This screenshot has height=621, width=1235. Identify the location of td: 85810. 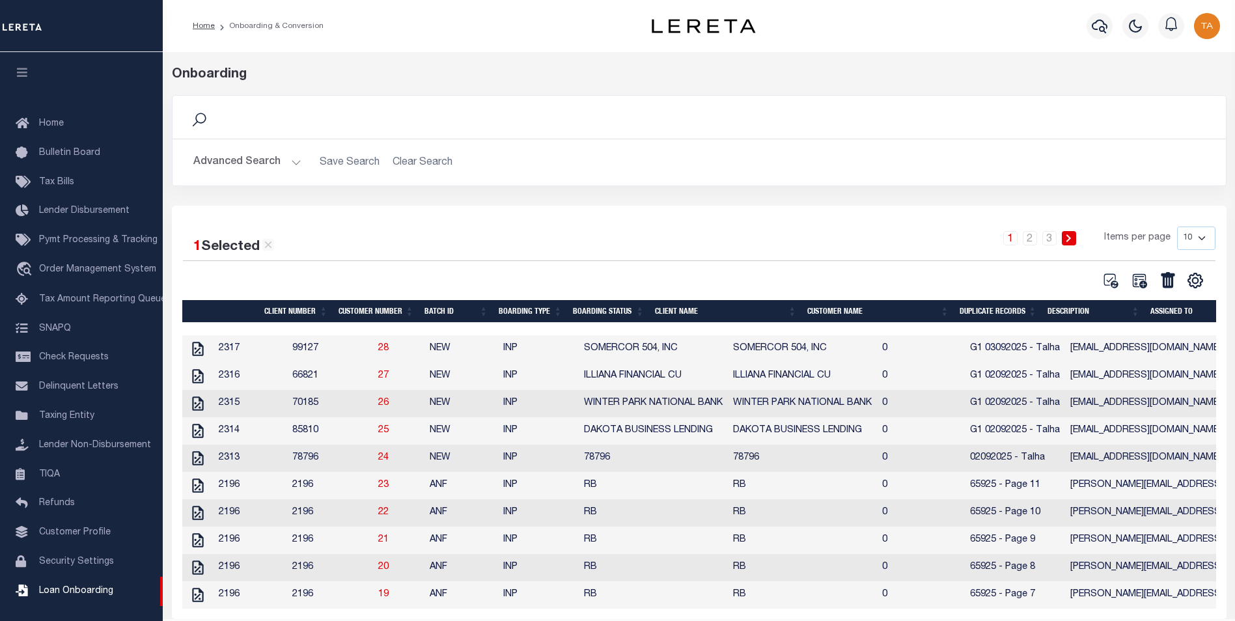
(330, 431).